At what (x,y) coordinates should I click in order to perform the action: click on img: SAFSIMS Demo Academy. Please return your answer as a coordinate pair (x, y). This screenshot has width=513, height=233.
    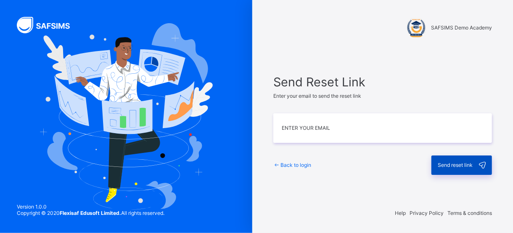
    Looking at the image, I should click on (416, 27).